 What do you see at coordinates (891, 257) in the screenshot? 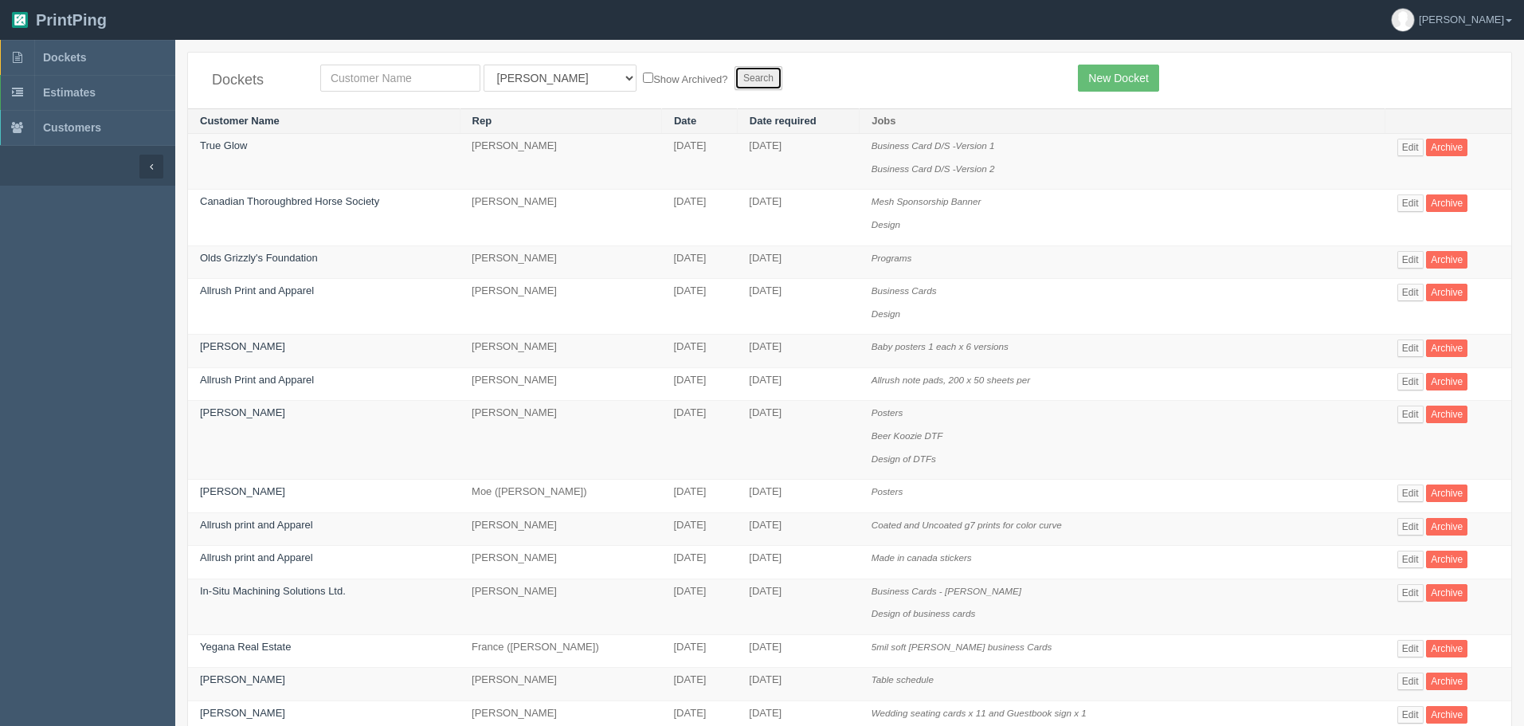
I see `i: Programs` at bounding box center [891, 257].